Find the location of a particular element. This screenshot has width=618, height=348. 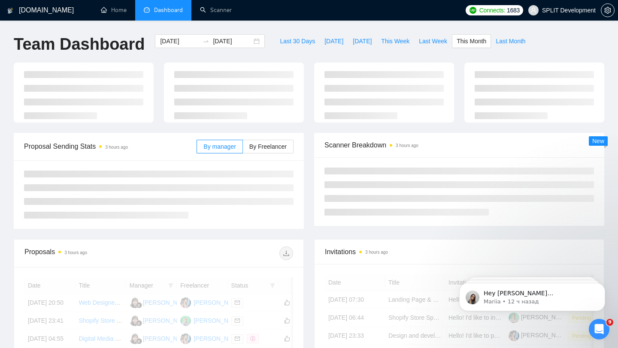

a: homeHome is located at coordinates (114, 10).